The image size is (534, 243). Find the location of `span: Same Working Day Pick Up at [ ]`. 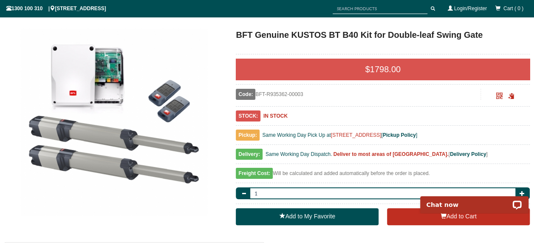

span: Same Working Day Pick Up at [ ] is located at coordinates (340, 135).